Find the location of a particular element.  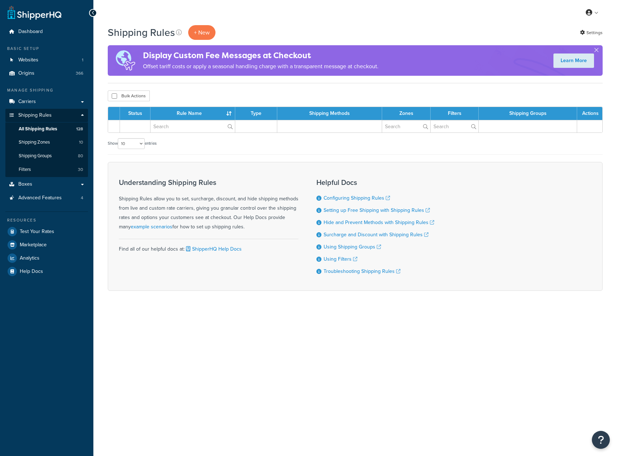

a: Websites 1 is located at coordinates (47, 60).